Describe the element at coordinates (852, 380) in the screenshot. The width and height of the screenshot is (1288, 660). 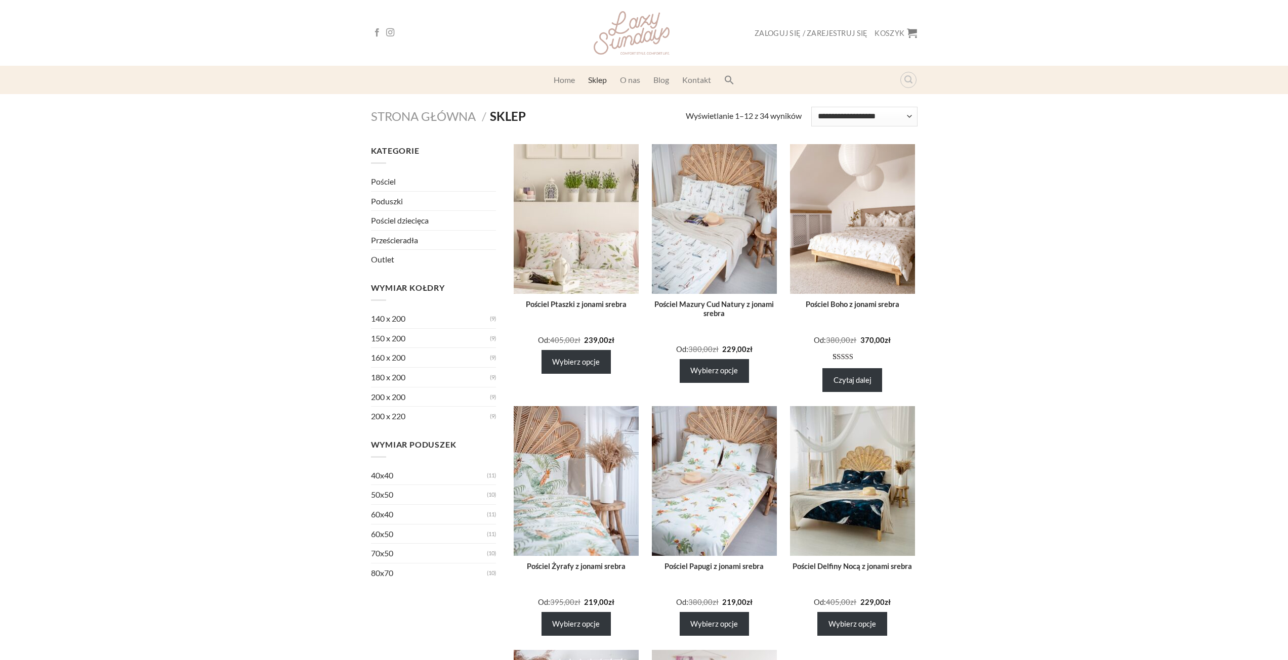
I see `a: Przeczytaj więcej o „Pościel Boho z jonami srebra”` at that location.